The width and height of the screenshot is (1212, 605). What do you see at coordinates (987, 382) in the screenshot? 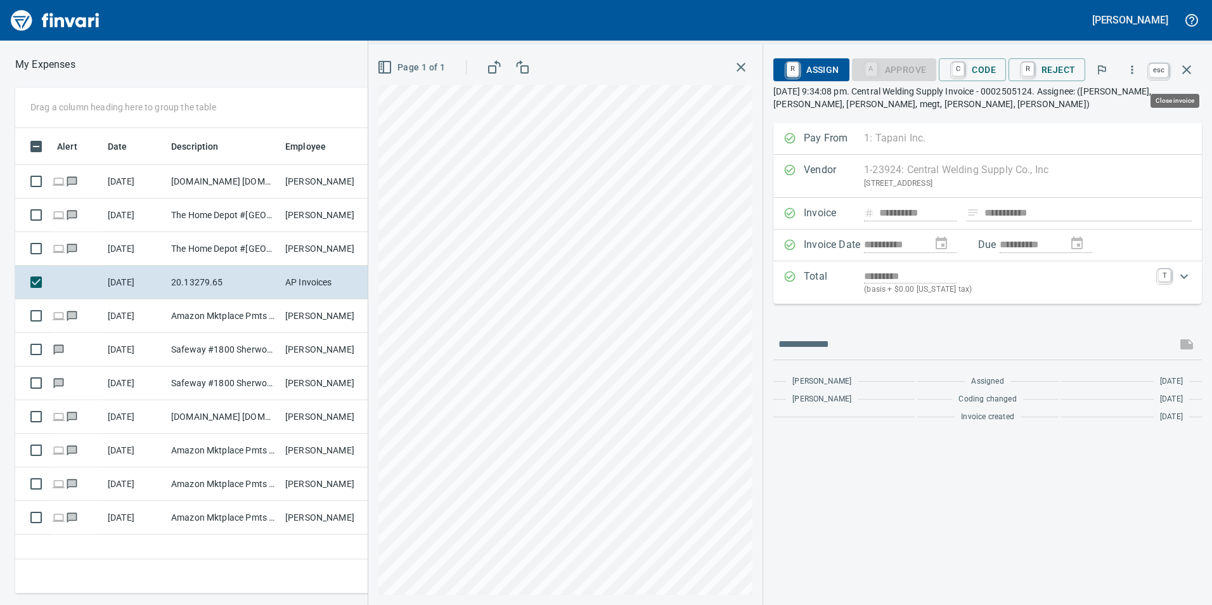
I see `span: Assigned` at bounding box center [987, 382].